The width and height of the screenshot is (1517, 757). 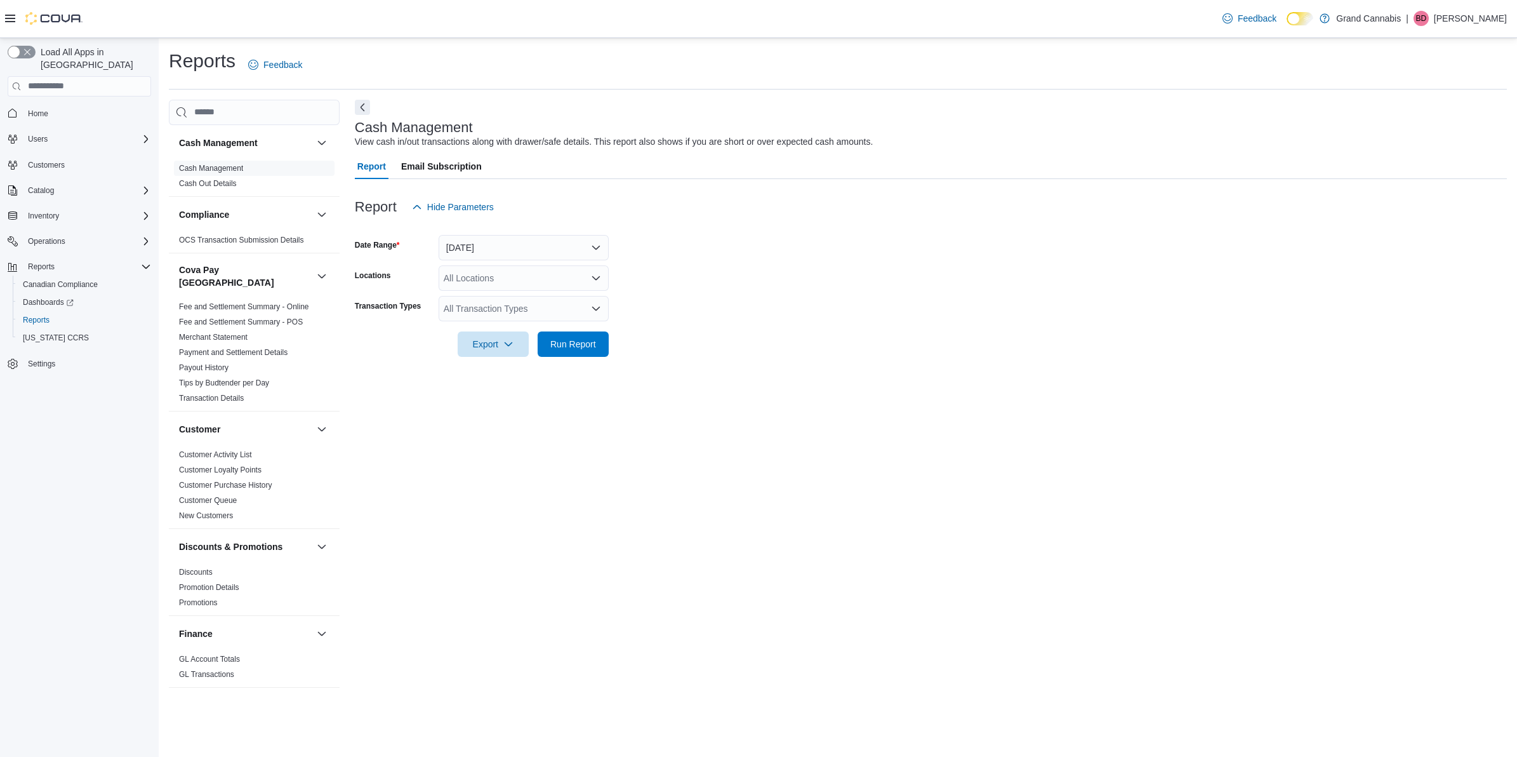 I want to click on a: Fee and Settlement Summary - POS, so click(x=241, y=322).